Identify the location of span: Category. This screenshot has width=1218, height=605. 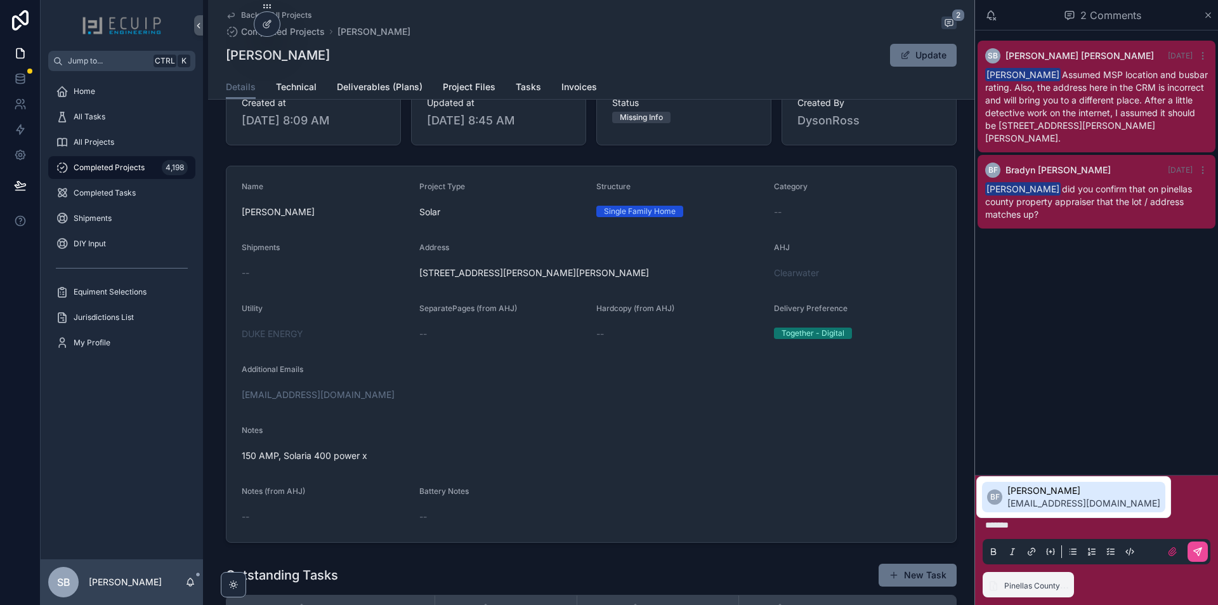
(791, 186).